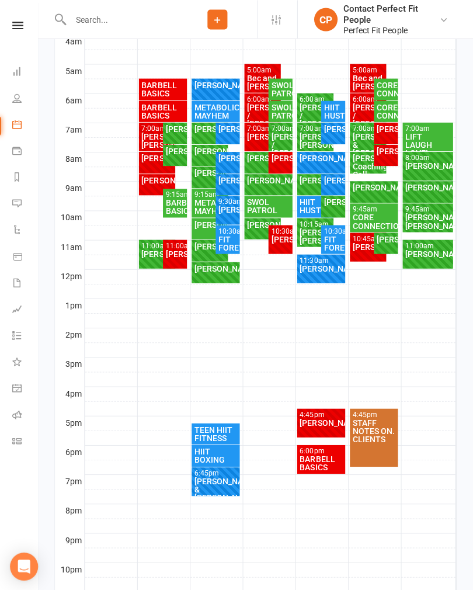 This screenshot has height=590, width=473. Describe the element at coordinates (71, 538) in the screenshot. I see `th: 9pm` at that location.